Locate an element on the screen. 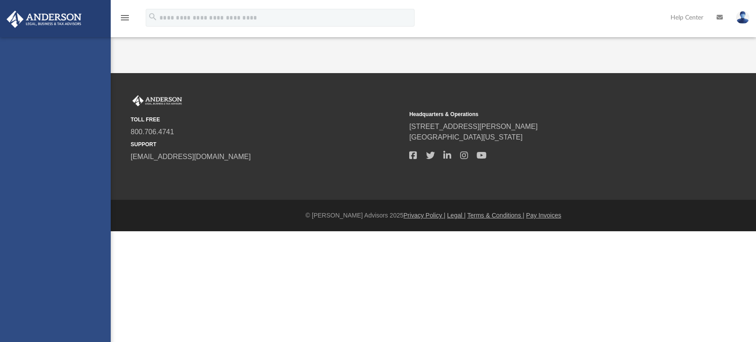 This screenshot has height=342, width=756. a: Terms & Conditions | is located at coordinates (496, 215).